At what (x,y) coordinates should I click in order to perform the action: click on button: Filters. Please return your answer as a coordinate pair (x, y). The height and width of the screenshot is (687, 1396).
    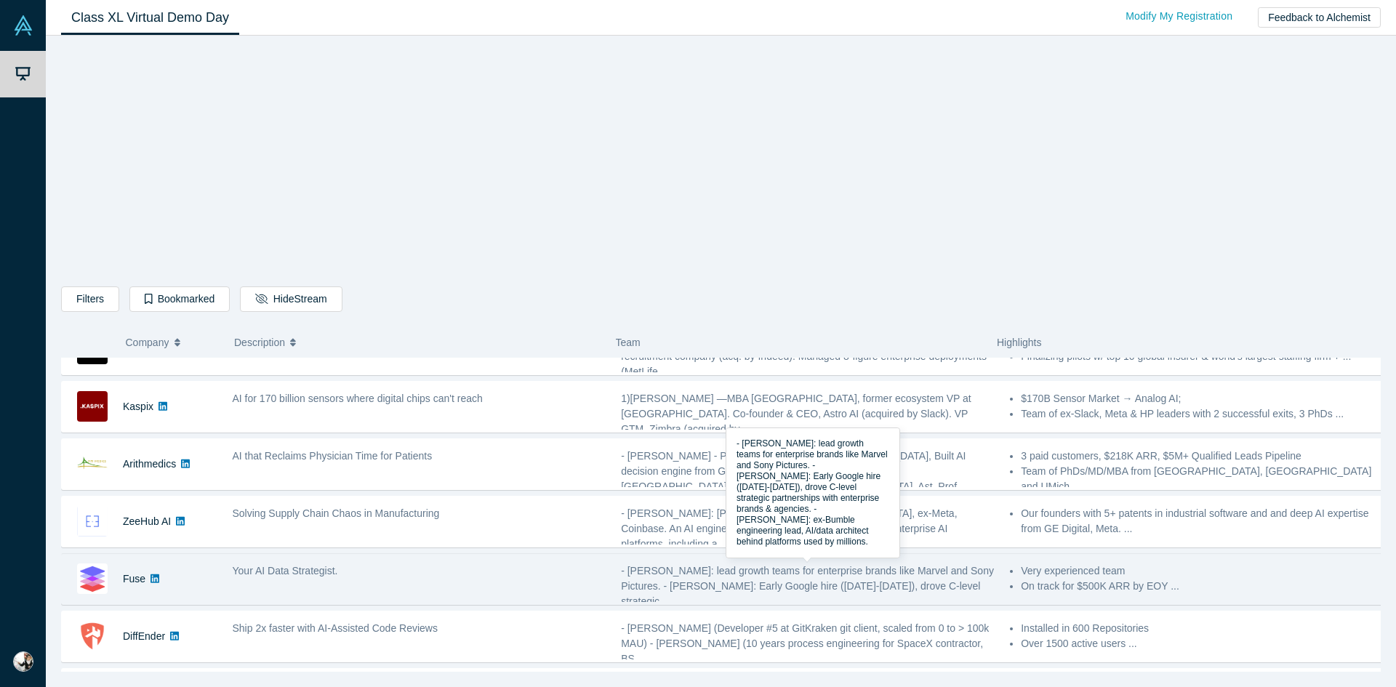
    Looking at the image, I should click on (90, 299).